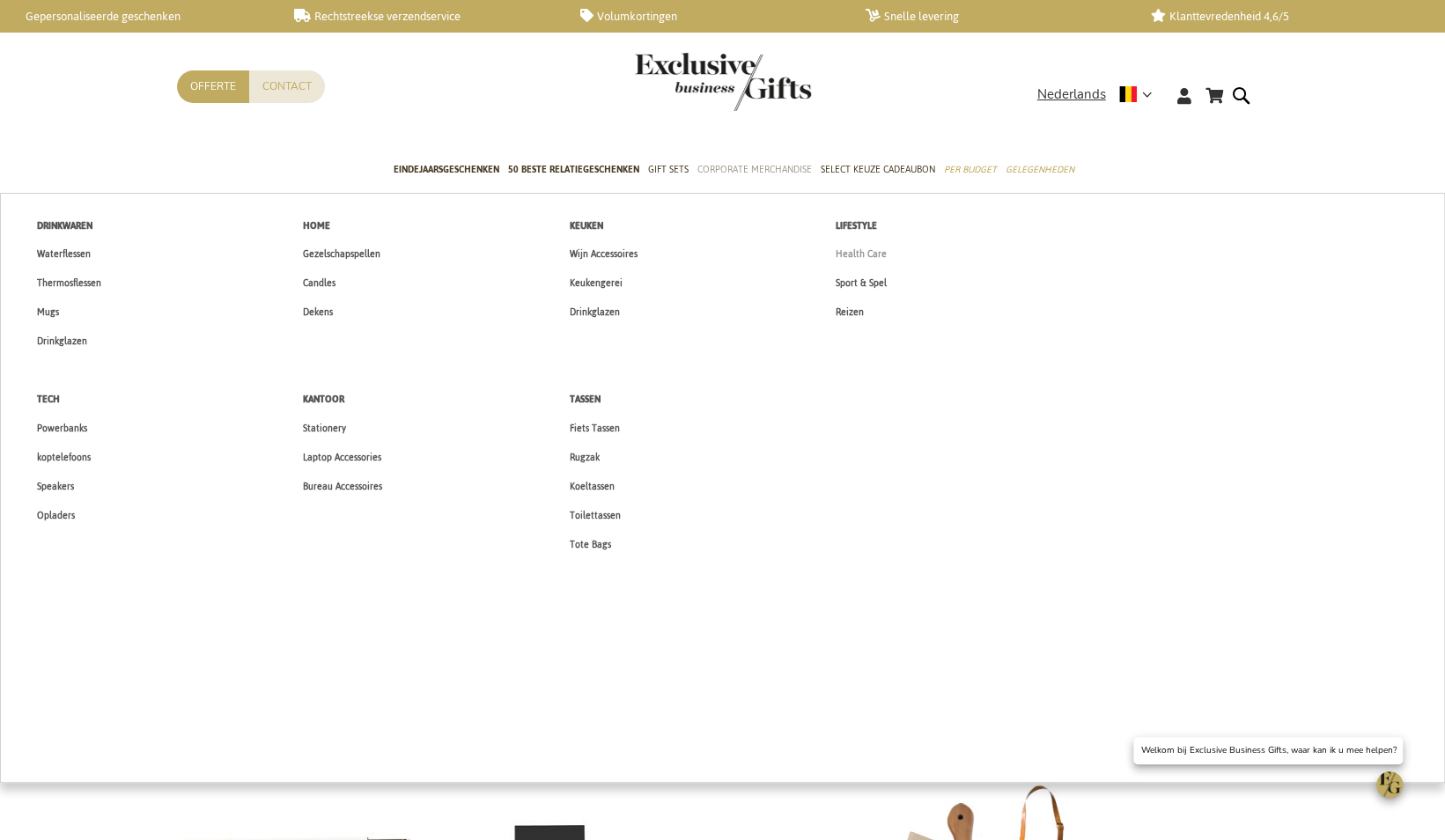 This screenshot has width=1445, height=840. What do you see at coordinates (668, 169) in the screenshot?
I see `span: Gift Sets` at bounding box center [668, 169].